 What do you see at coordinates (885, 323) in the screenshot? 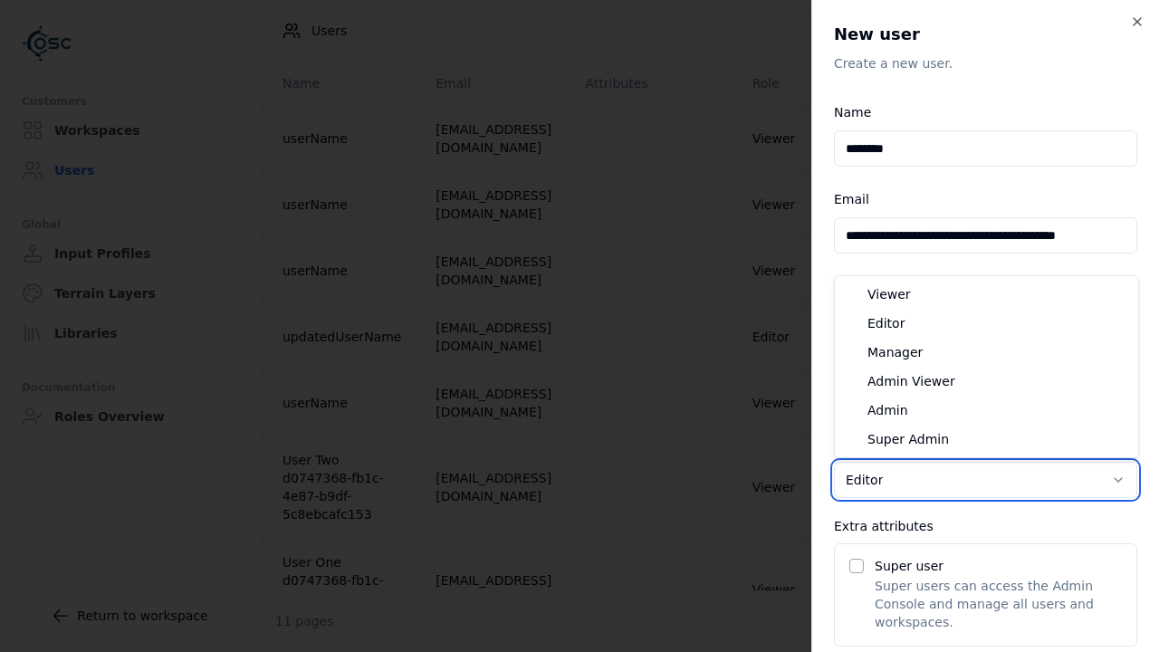
I see `span: Editor` at bounding box center [885, 323].